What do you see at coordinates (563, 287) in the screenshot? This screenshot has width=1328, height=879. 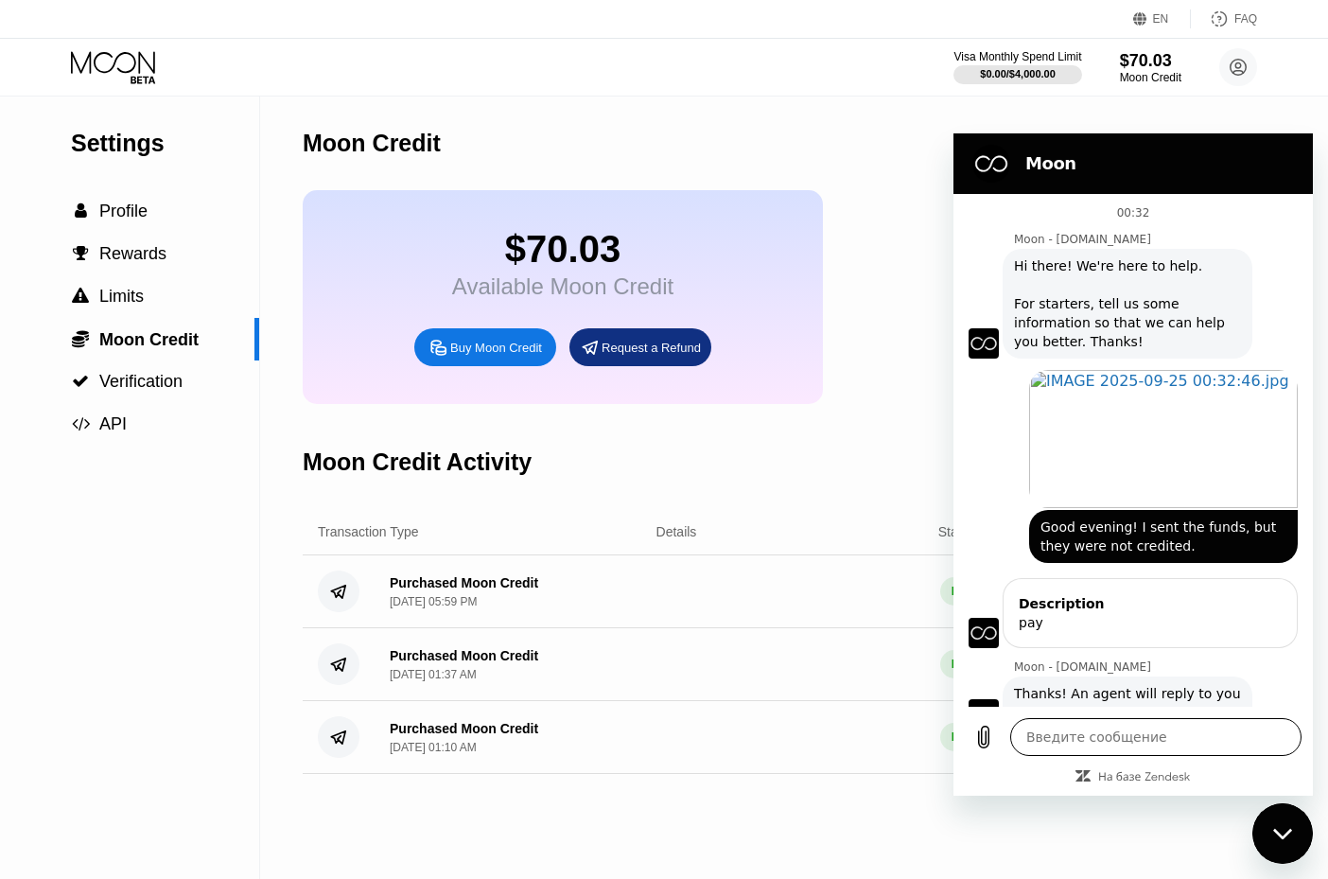 I see `div: Available Moon Credit` at bounding box center [563, 287].